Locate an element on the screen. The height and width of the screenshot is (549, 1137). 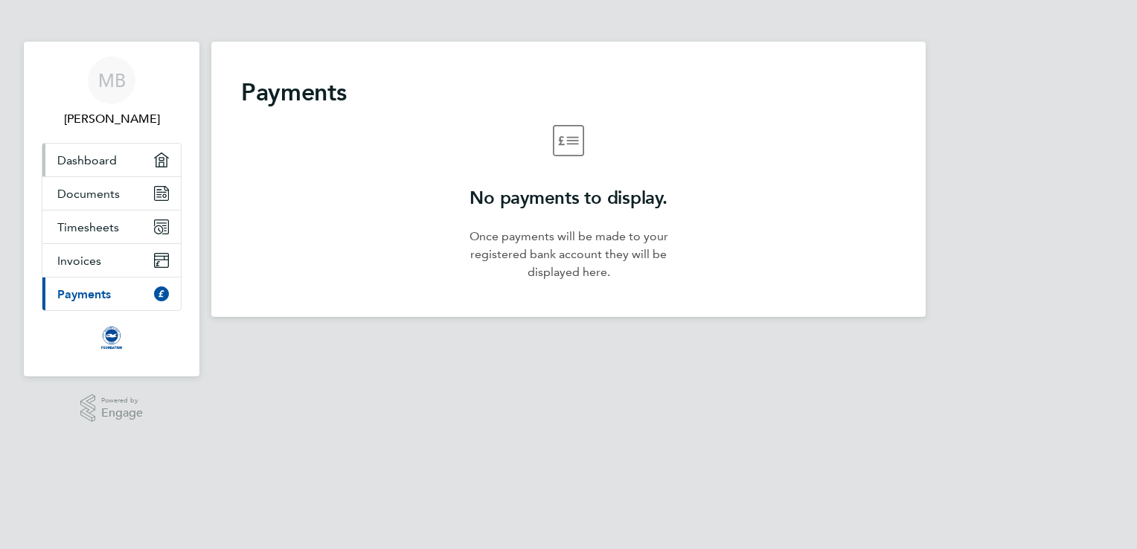
a: Documents is located at coordinates (112, 193).